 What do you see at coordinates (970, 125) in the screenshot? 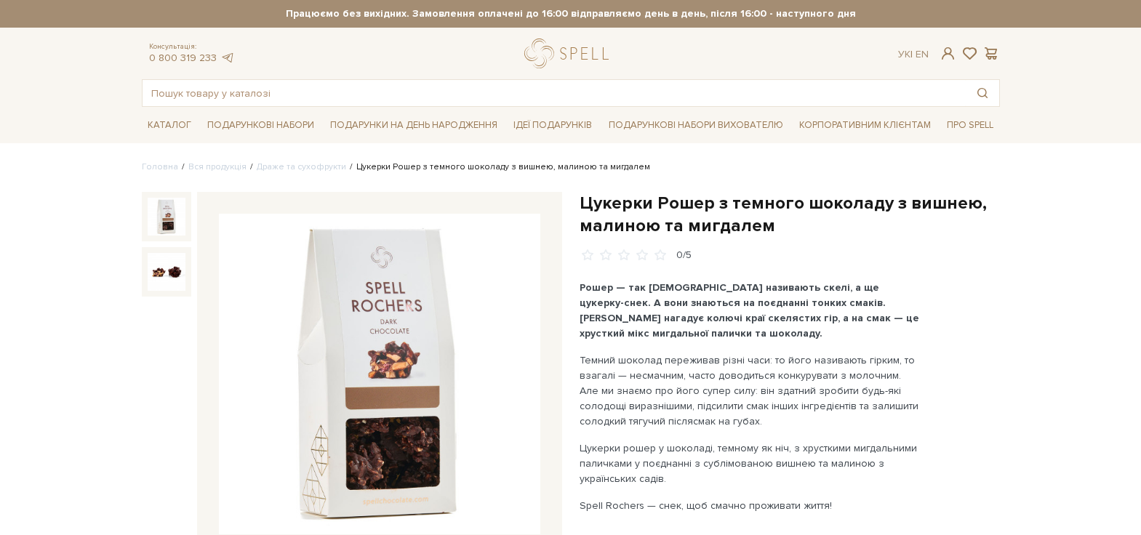
I see `a: Про Spell` at bounding box center [970, 125].